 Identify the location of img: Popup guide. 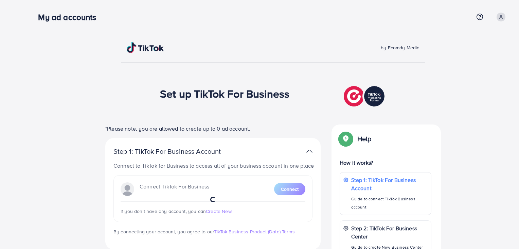
(346, 139).